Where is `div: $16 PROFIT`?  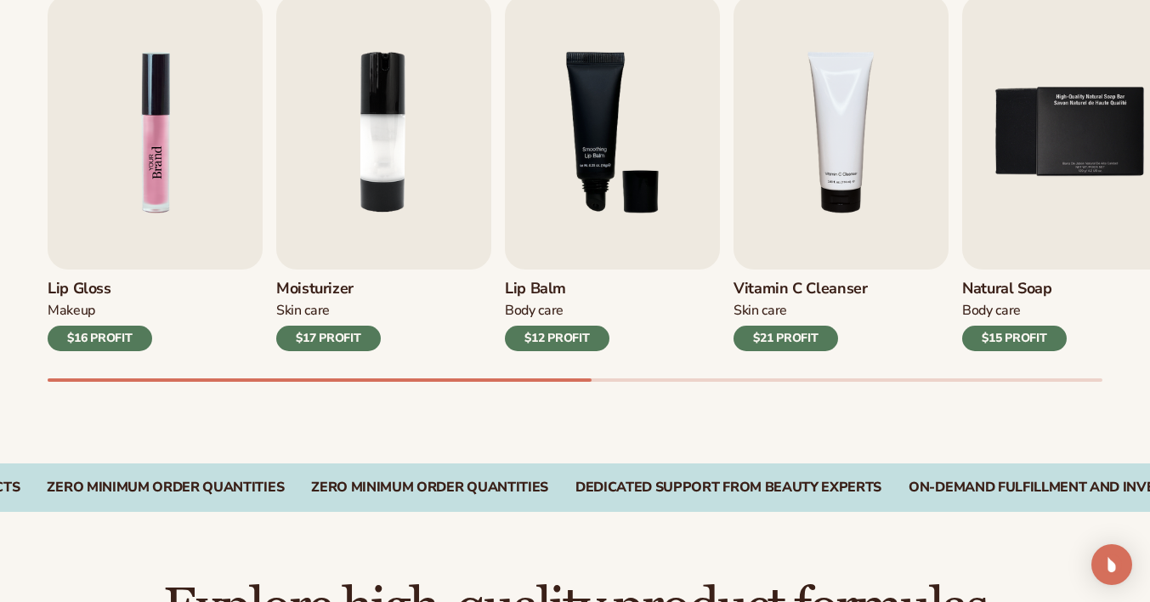
div: $16 PROFIT is located at coordinates (99, 338).